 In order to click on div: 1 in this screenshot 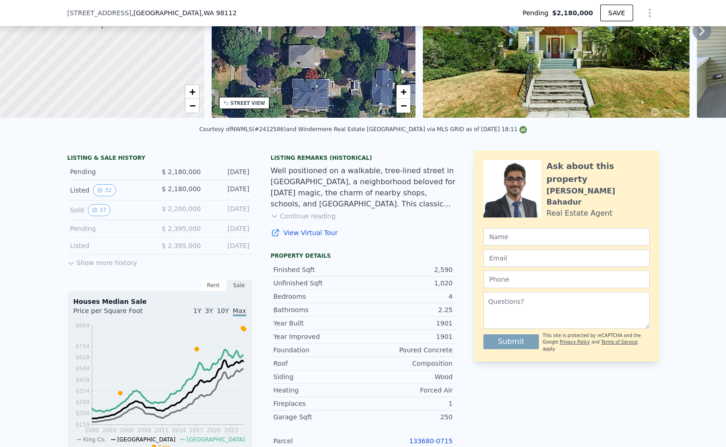, I will do `click(408, 404)`.